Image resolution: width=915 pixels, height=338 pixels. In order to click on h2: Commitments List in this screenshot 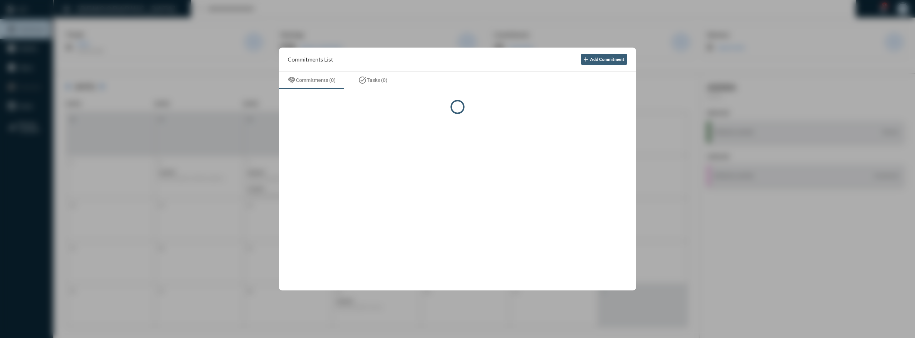, I will do `click(310, 59)`.